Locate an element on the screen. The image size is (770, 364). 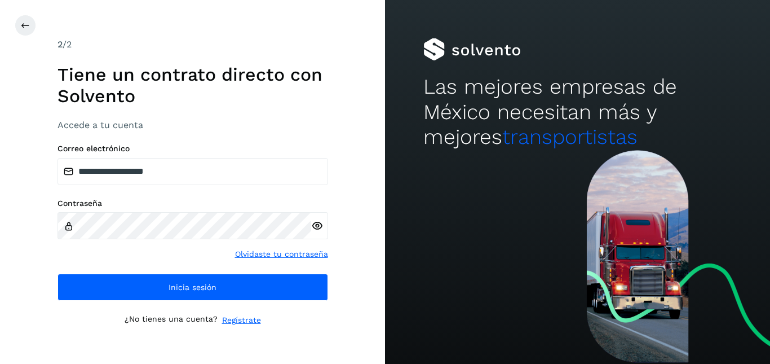
a: Olvidaste tu contraseña is located at coordinates (281, 254).